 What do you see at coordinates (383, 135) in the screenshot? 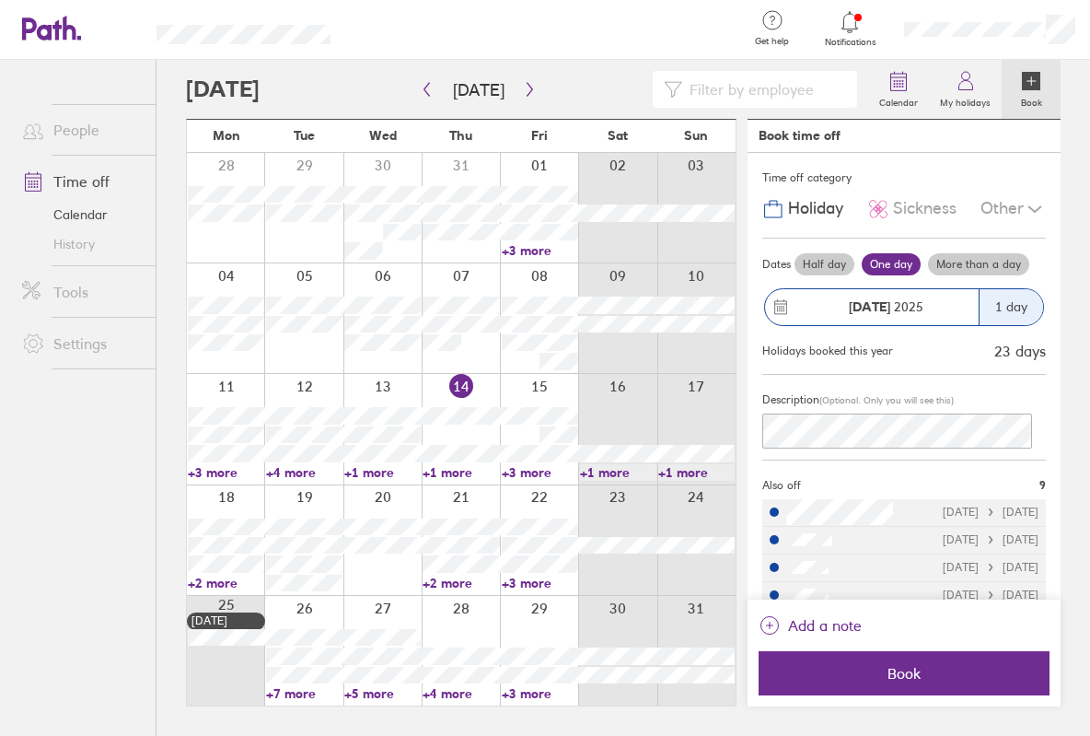
I see `span: Wed` at bounding box center [383, 135].